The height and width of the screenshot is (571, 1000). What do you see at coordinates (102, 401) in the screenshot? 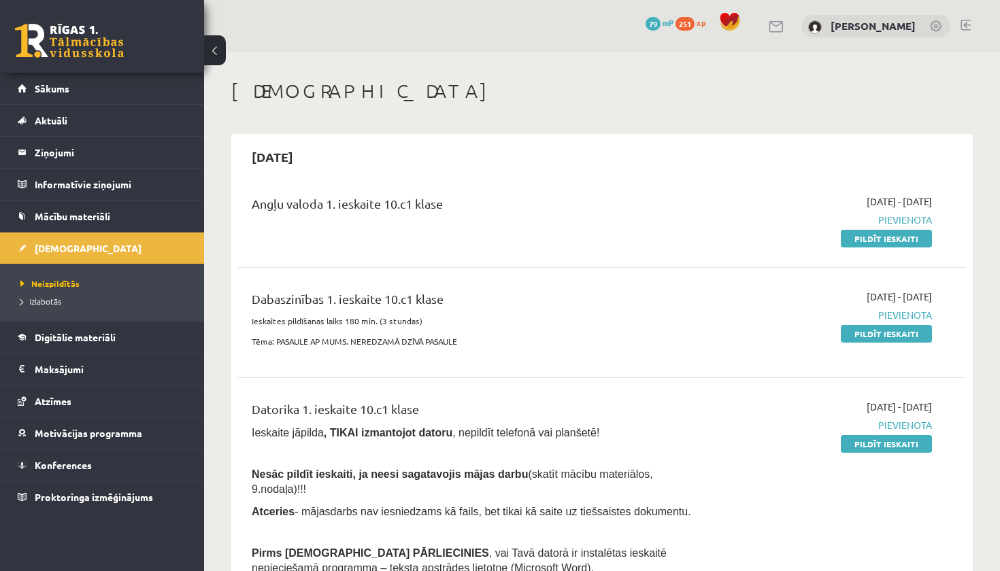
I see `a: Atzīmes` at bounding box center [102, 401].